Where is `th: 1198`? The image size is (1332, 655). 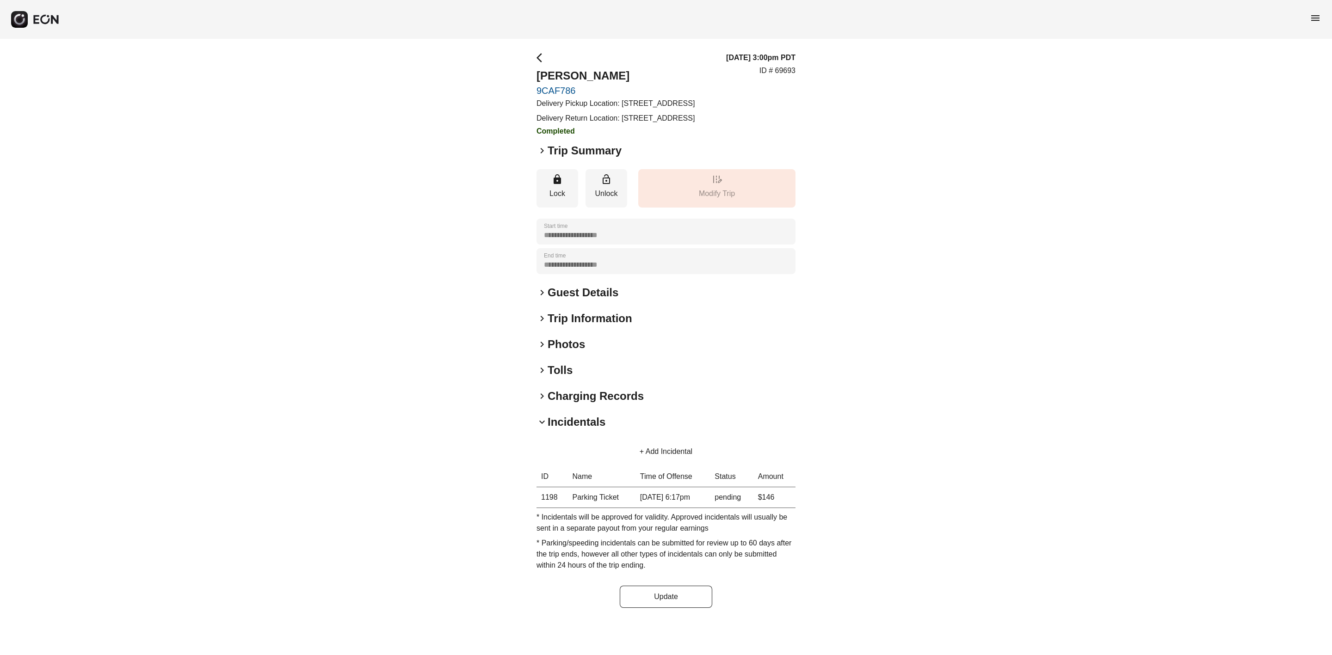
th: 1198 is located at coordinates (552, 498).